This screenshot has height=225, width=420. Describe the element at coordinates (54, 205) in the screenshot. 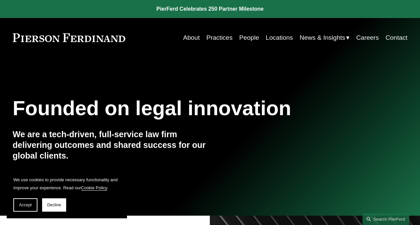

I see `button: Decline` at that location.